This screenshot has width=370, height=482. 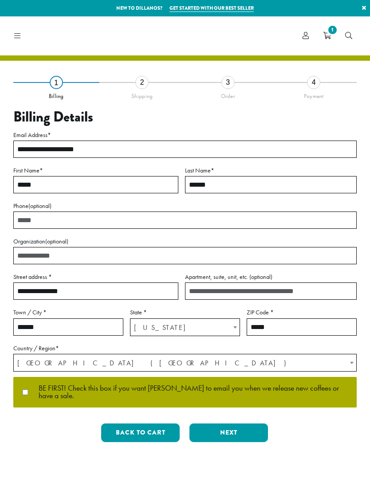 I want to click on div: Payment, so click(x=314, y=94).